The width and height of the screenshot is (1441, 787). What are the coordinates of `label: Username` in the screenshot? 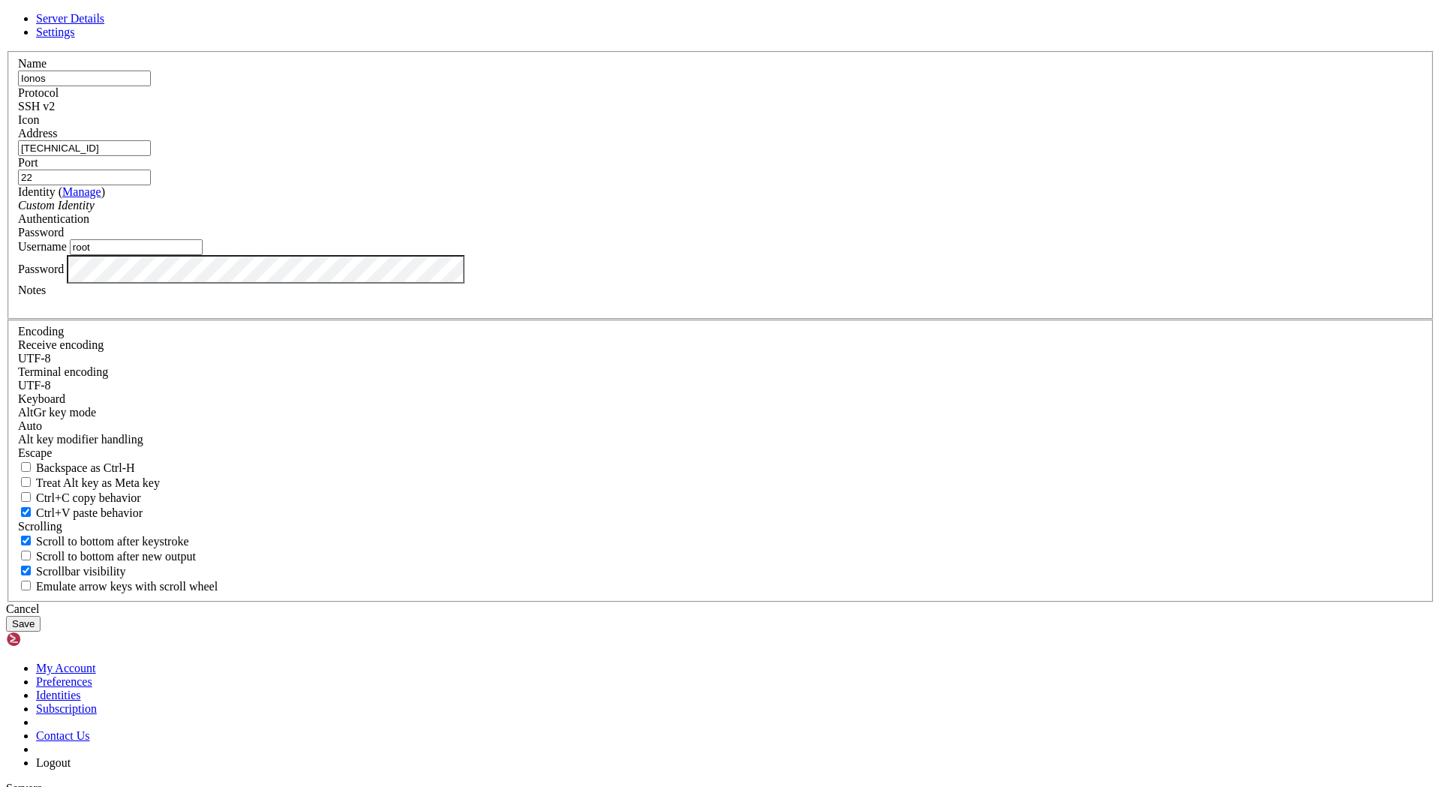 It's located at (42, 246).